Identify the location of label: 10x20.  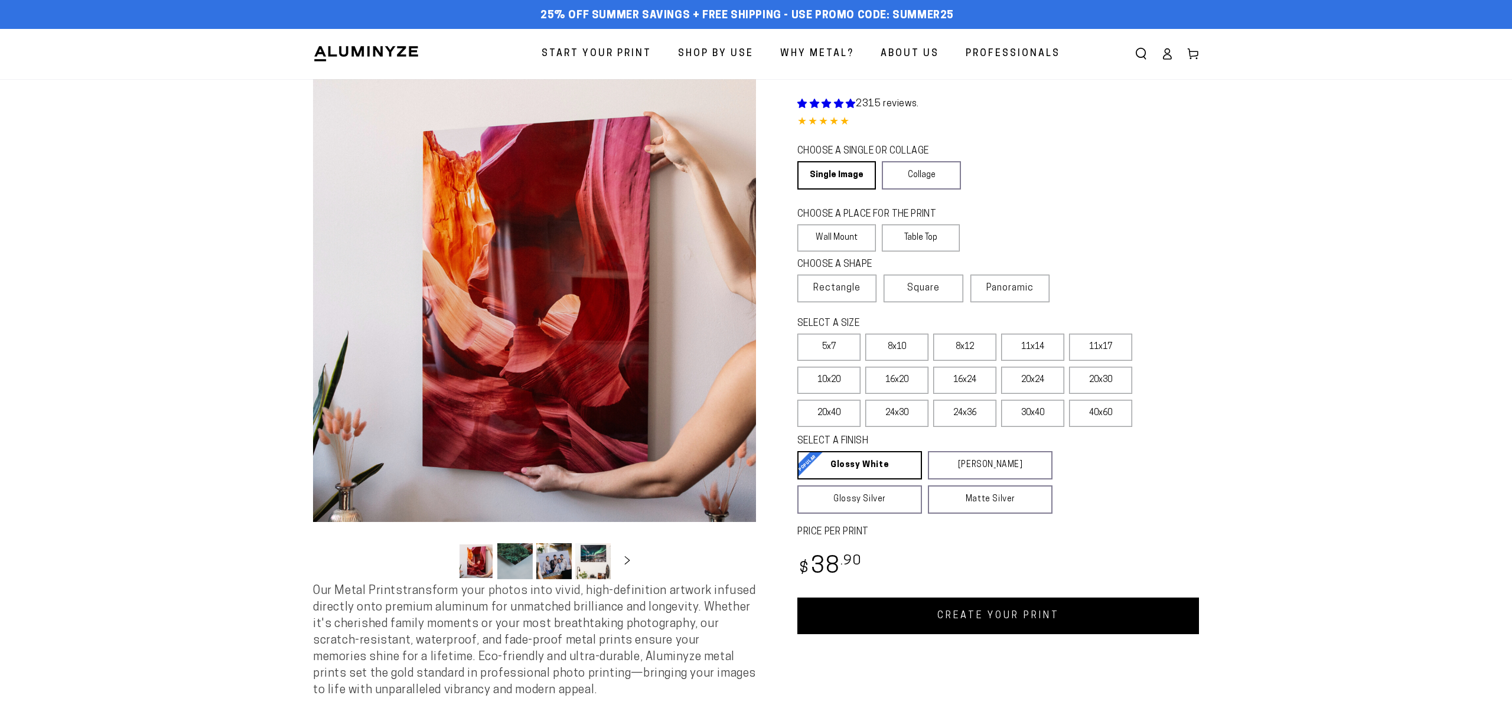
(829, 380).